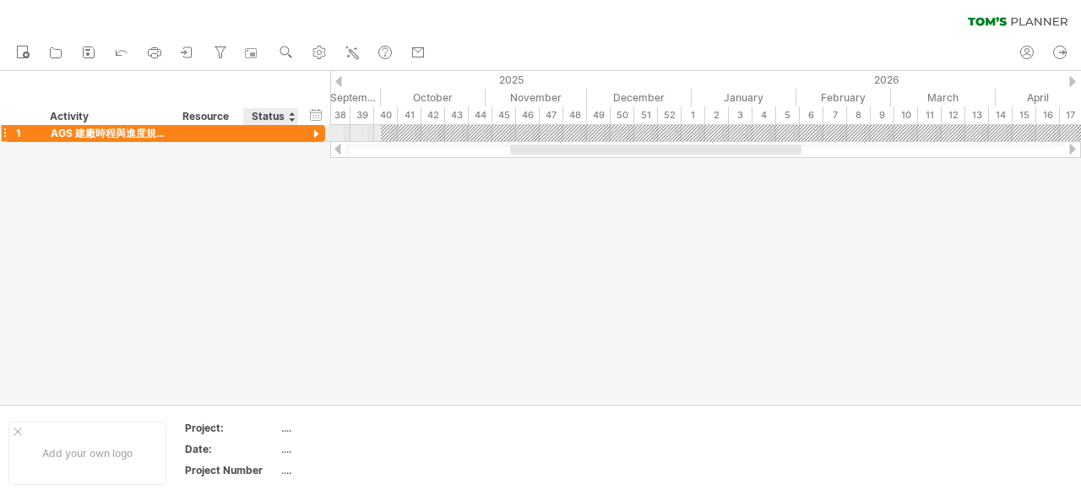 This screenshot has width=1081, height=501. I want to click on div: Date:, so click(231, 448).